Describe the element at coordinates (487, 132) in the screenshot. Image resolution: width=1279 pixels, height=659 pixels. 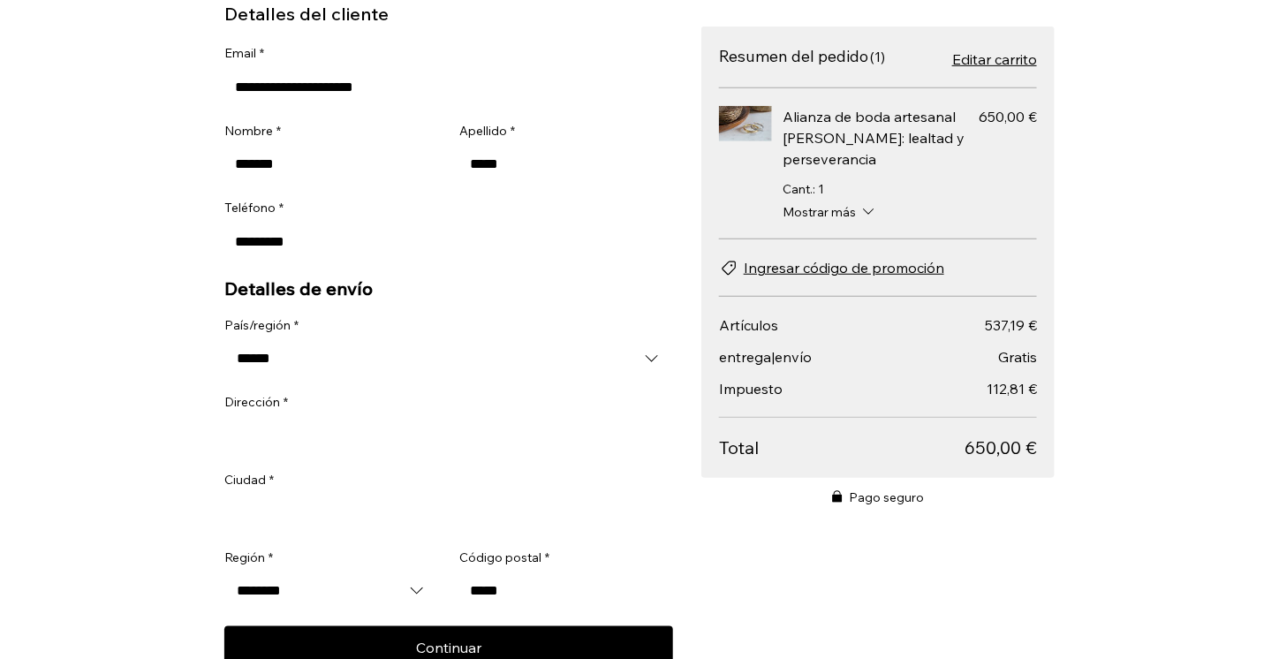
I see `label: Apellido` at that location.